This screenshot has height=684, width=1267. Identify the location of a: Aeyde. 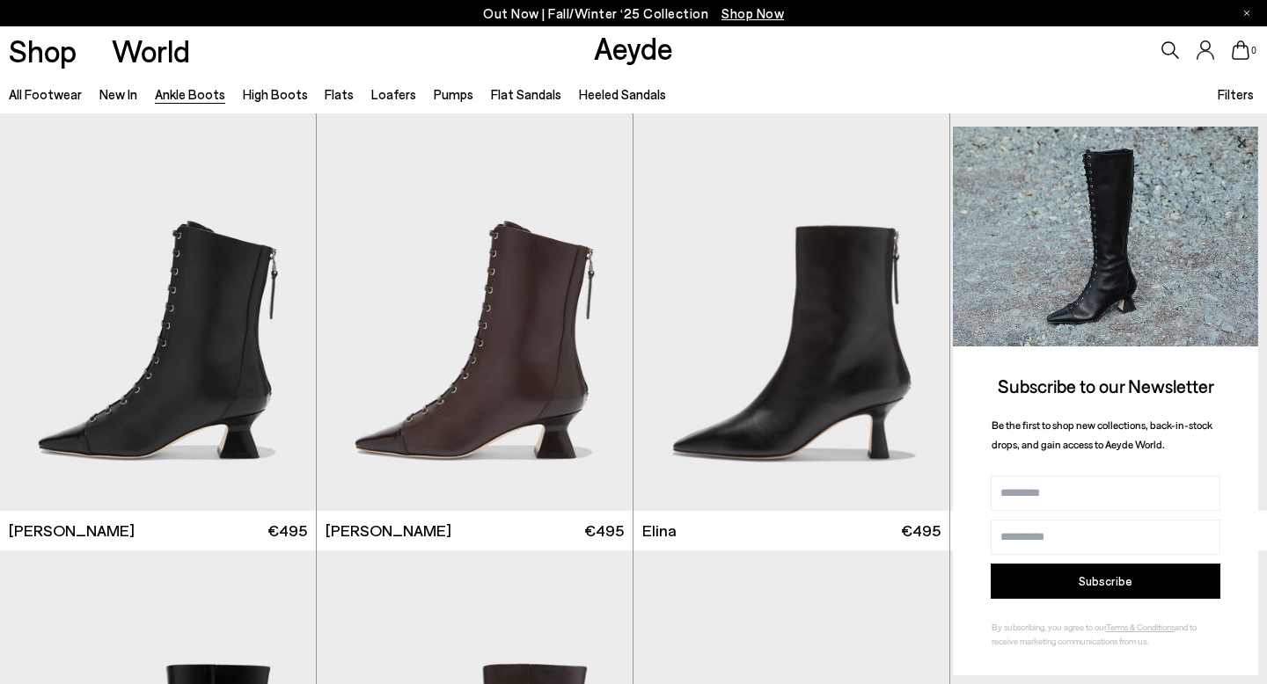
(633, 48).